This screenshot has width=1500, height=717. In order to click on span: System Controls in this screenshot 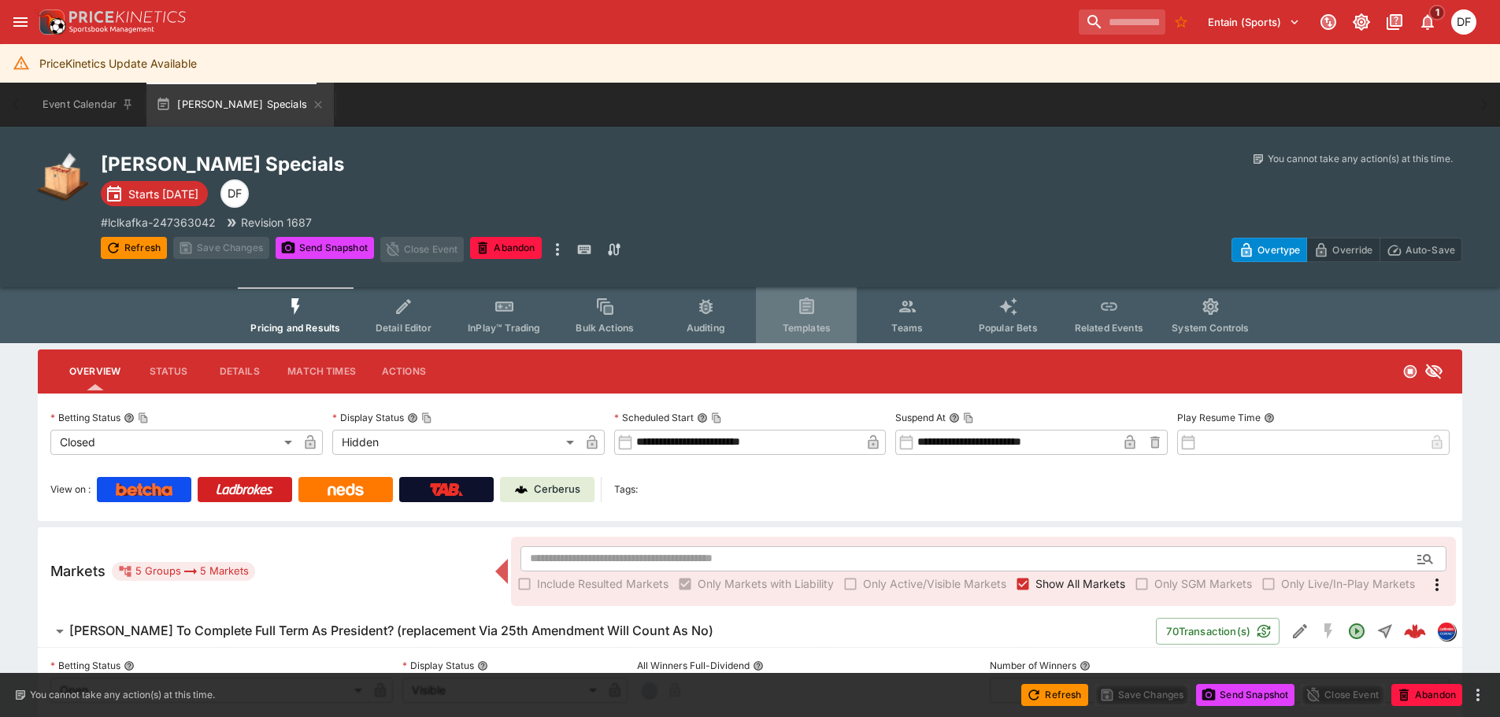, I will do `click(1210, 327)`.